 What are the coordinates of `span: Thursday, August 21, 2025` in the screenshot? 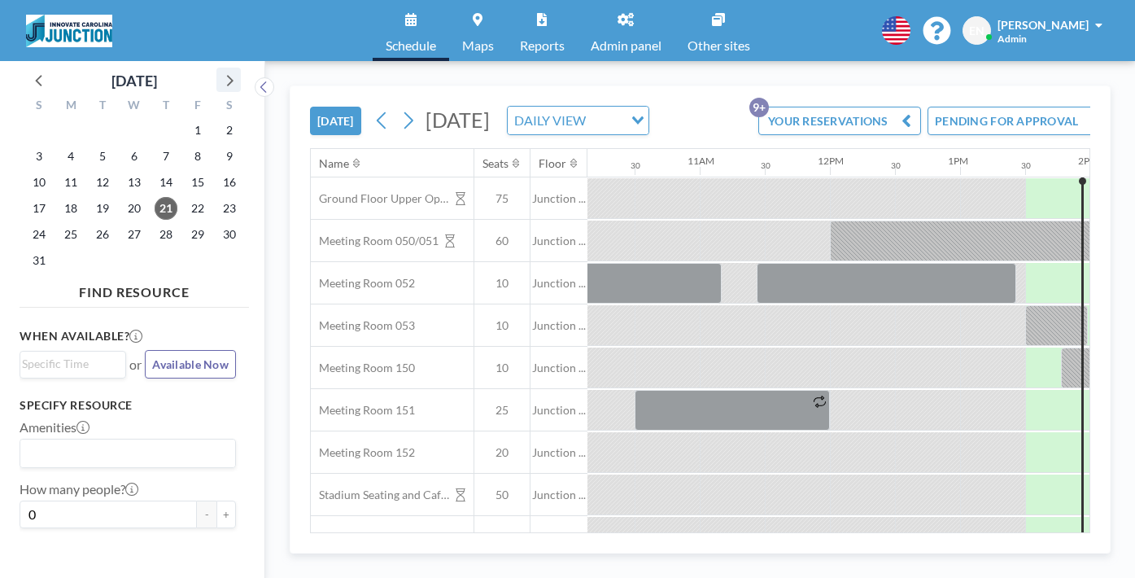 It's located at (166, 208).